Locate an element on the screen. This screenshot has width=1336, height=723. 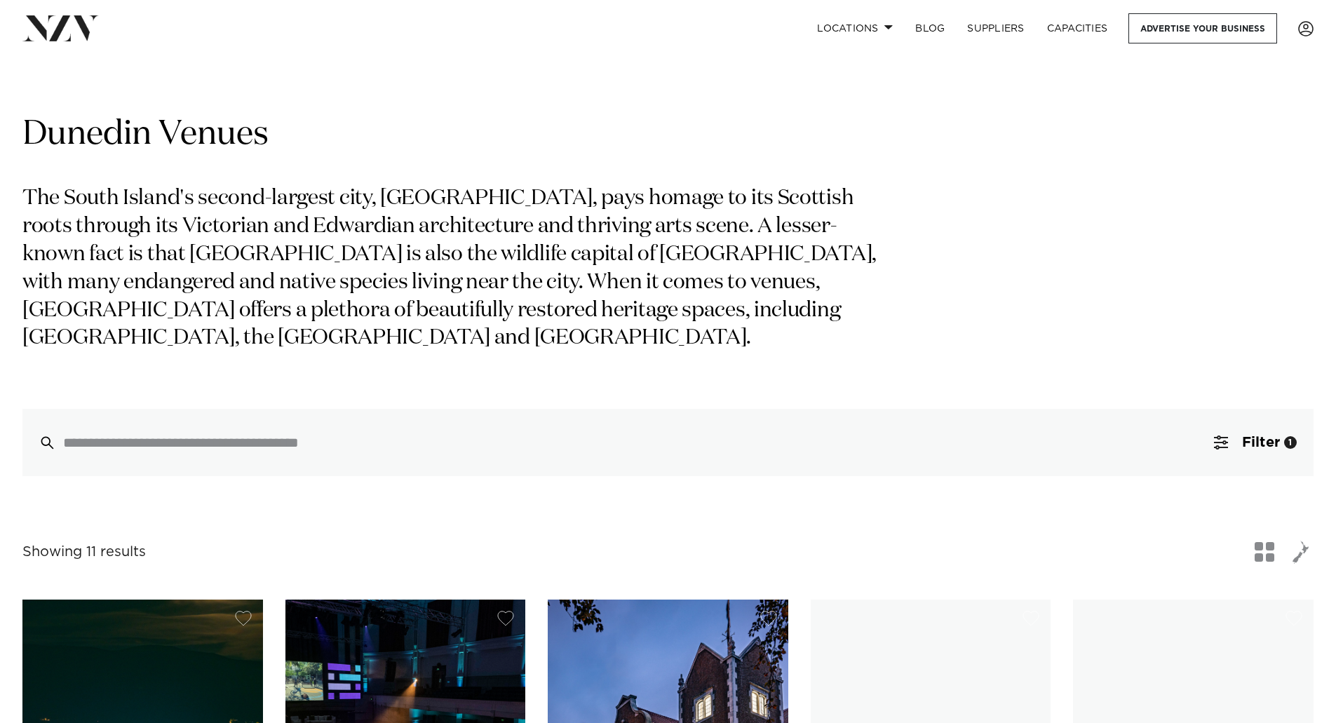
div: Showing 11 results is located at coordinates (84, 552).